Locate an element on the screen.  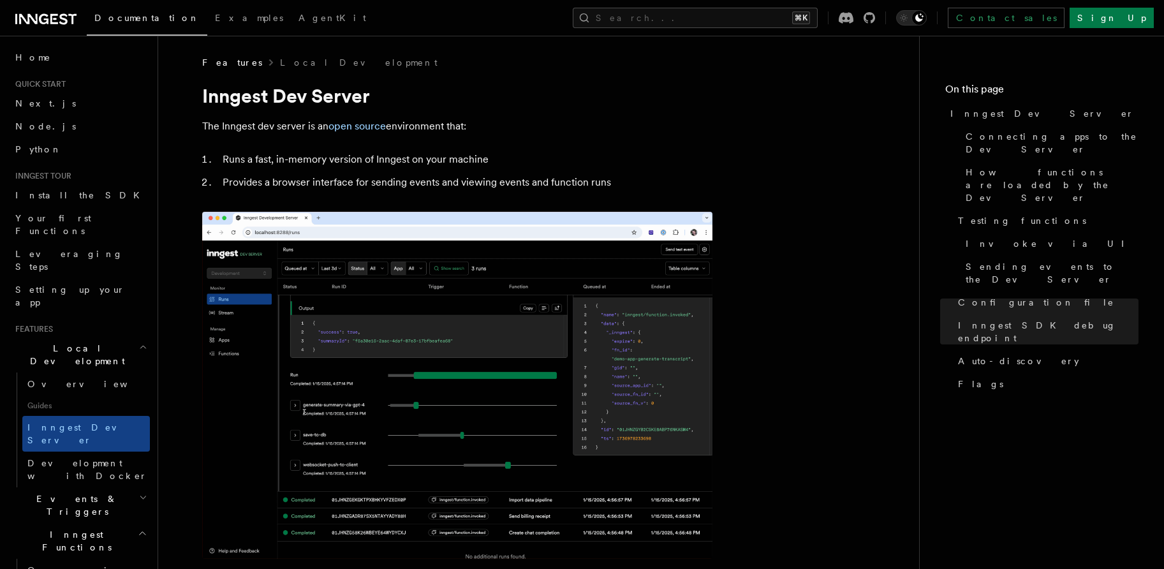
span: Next.js is located at coordinates (45, 103).